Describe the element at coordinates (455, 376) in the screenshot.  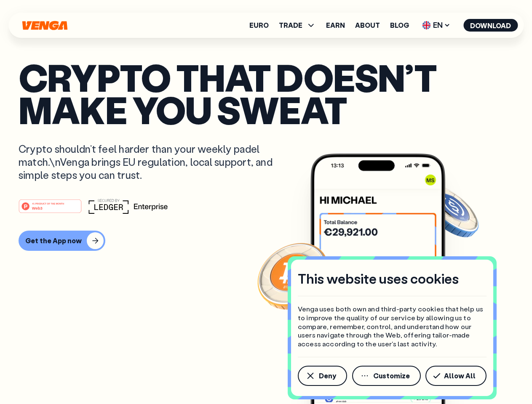
I see `button: Allow All` at that location.